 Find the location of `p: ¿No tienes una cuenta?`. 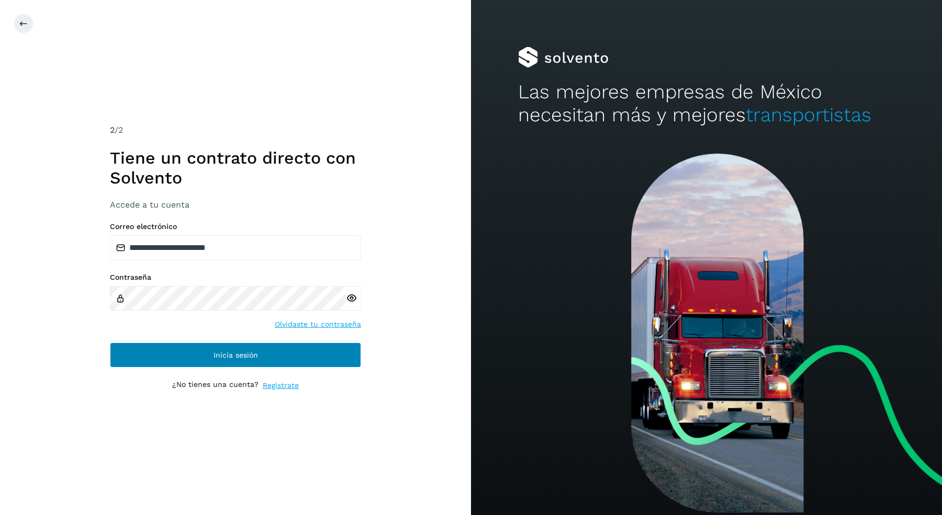

p: ¿No tienes una cuenta? is located at coordinates (215, 386).